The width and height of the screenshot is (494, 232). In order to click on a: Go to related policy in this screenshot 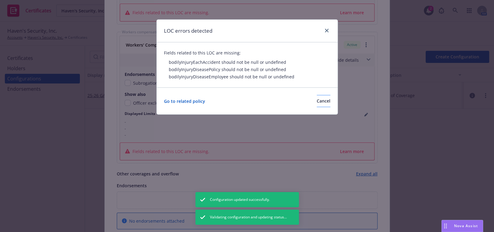, I will do `click(187, 101)`.